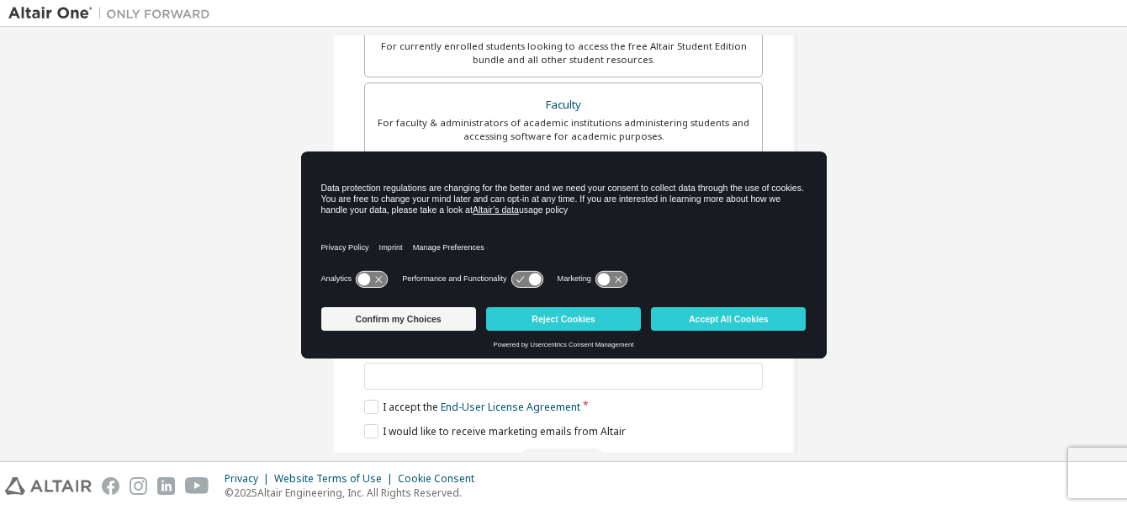 The image size is (1127, 510). I want to click on img: linkedin.svg, so click(166, 485).